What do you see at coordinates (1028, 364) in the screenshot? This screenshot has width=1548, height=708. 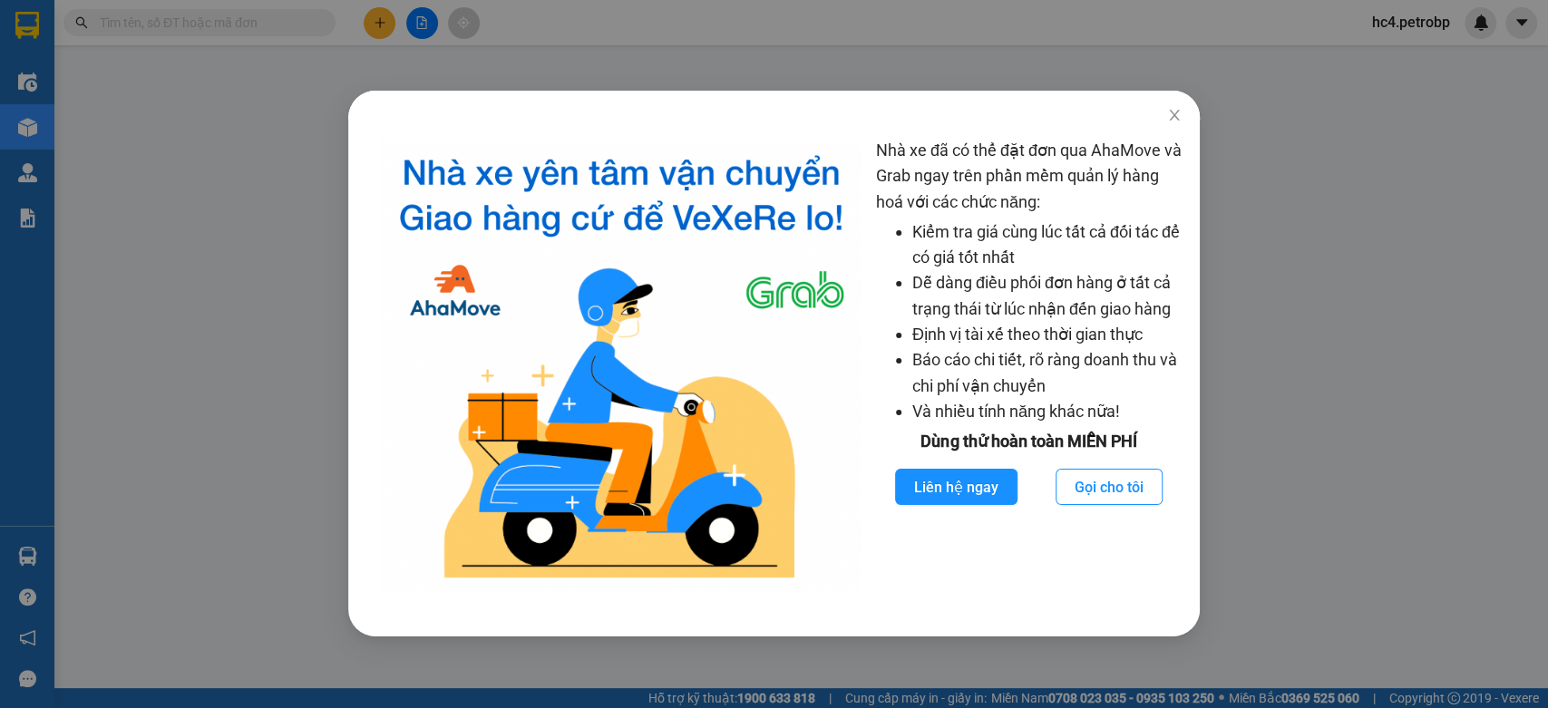 I see `div: Nhà xe đã có thể đặt đơn qua AhaMove và Grab ngay trên phần mềm quản lý hàng hoá với các chức năng:` at bounding box center [1028, 364].